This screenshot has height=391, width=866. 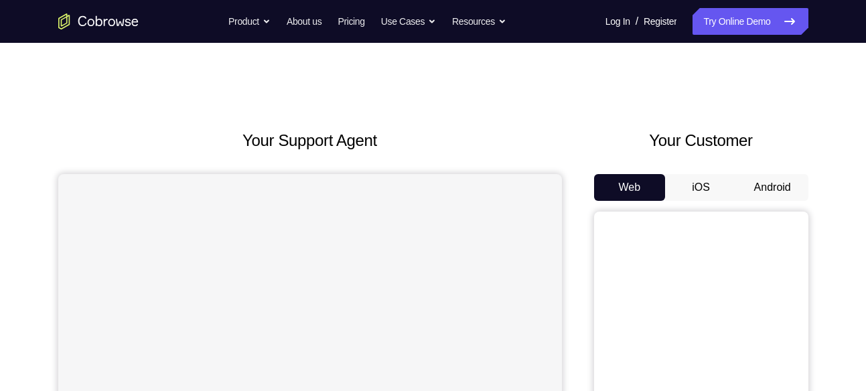 What do you see at coordinates (351, 21) in the screenshot?
I see `a: Pricing` at bounding box center [351, 21].